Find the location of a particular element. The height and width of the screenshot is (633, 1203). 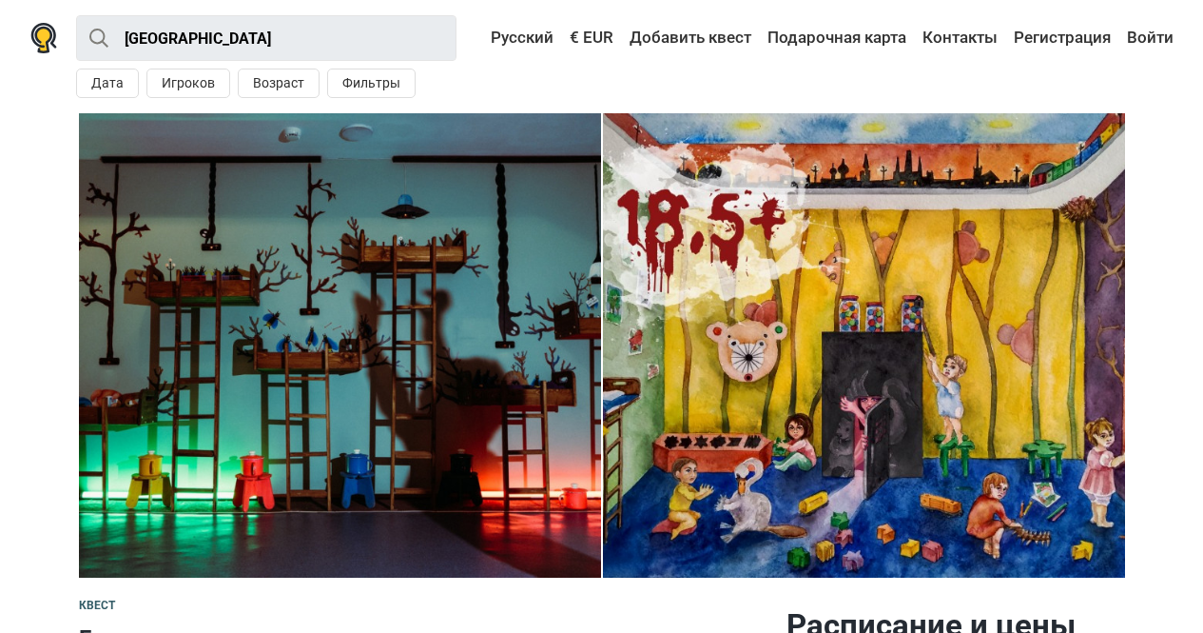

a: Подарочная карта is located at coordinates (837, 38).